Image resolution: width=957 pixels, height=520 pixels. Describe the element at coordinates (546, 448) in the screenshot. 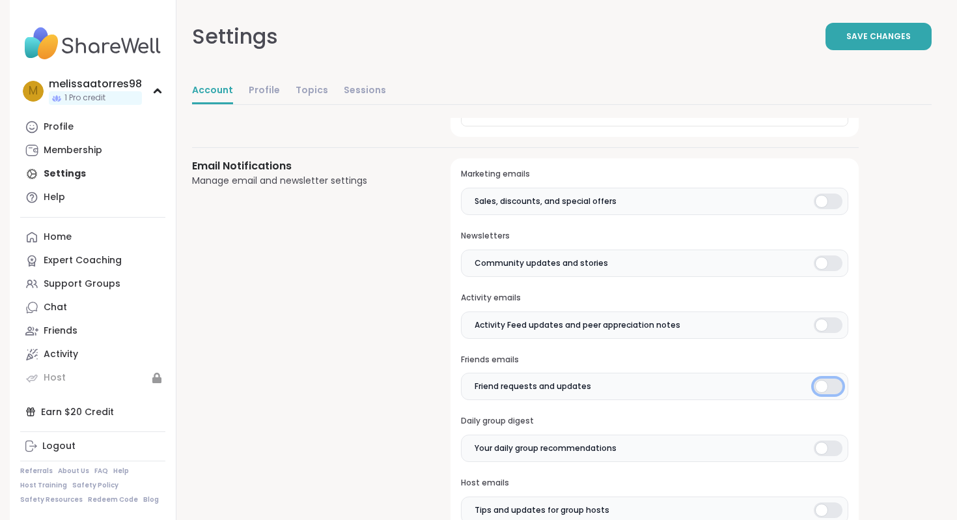

I see `span: Your daily group recommendations` at that location.